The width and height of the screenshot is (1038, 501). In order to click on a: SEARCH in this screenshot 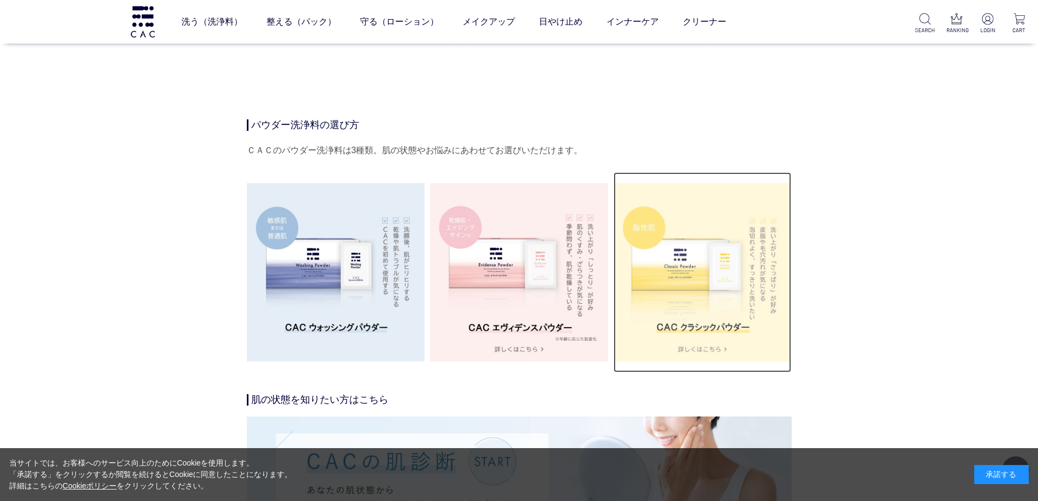, I will do `click(925, 23)`.